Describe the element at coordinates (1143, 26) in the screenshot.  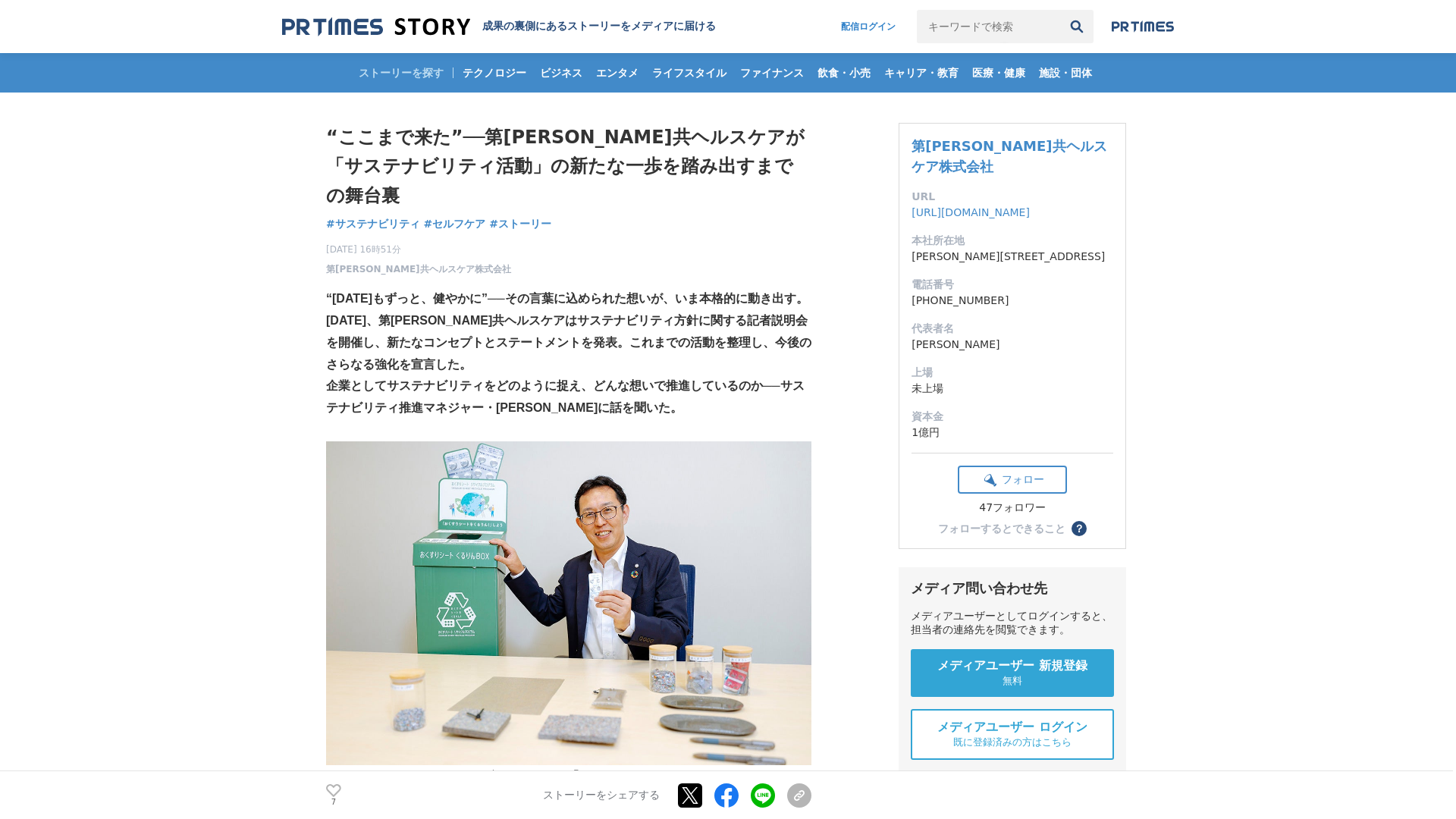
I see `a: prtimes` at that location.